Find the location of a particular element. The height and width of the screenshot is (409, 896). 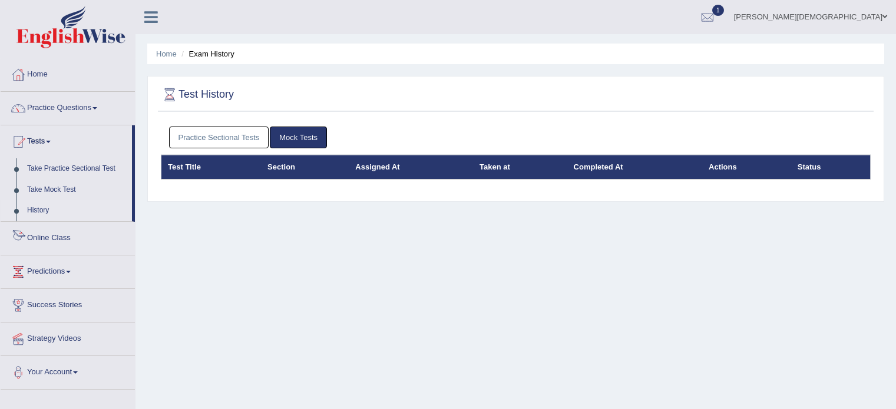

a: Take Mock Test is located at coordinates (77, 190).